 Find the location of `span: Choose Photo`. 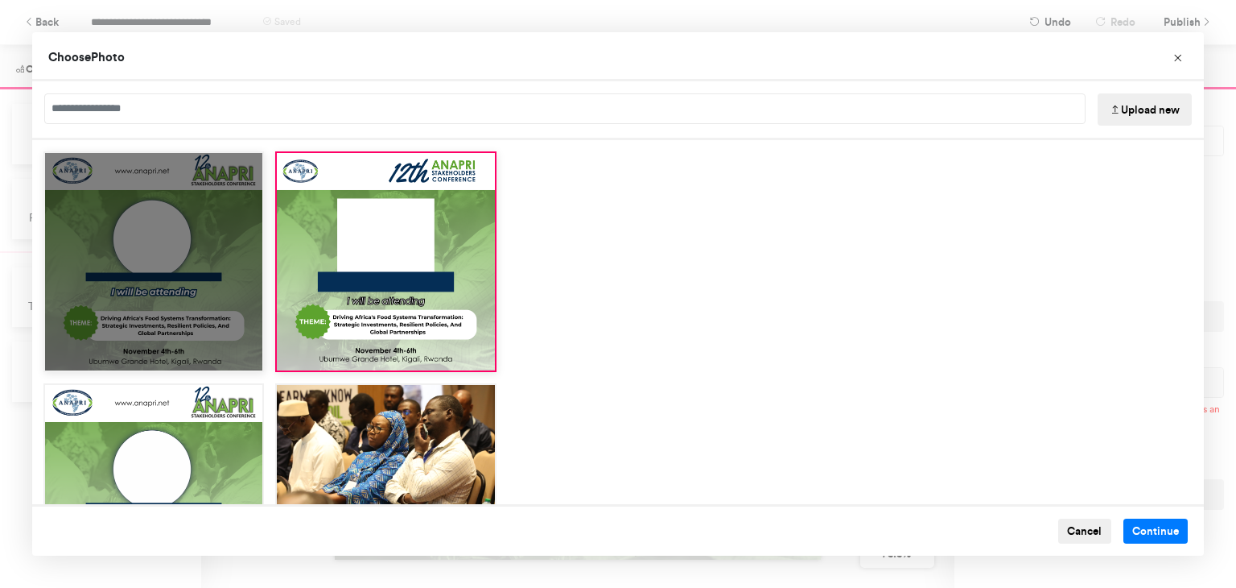

span: Choose Photo is located at coordinates (86, 56).